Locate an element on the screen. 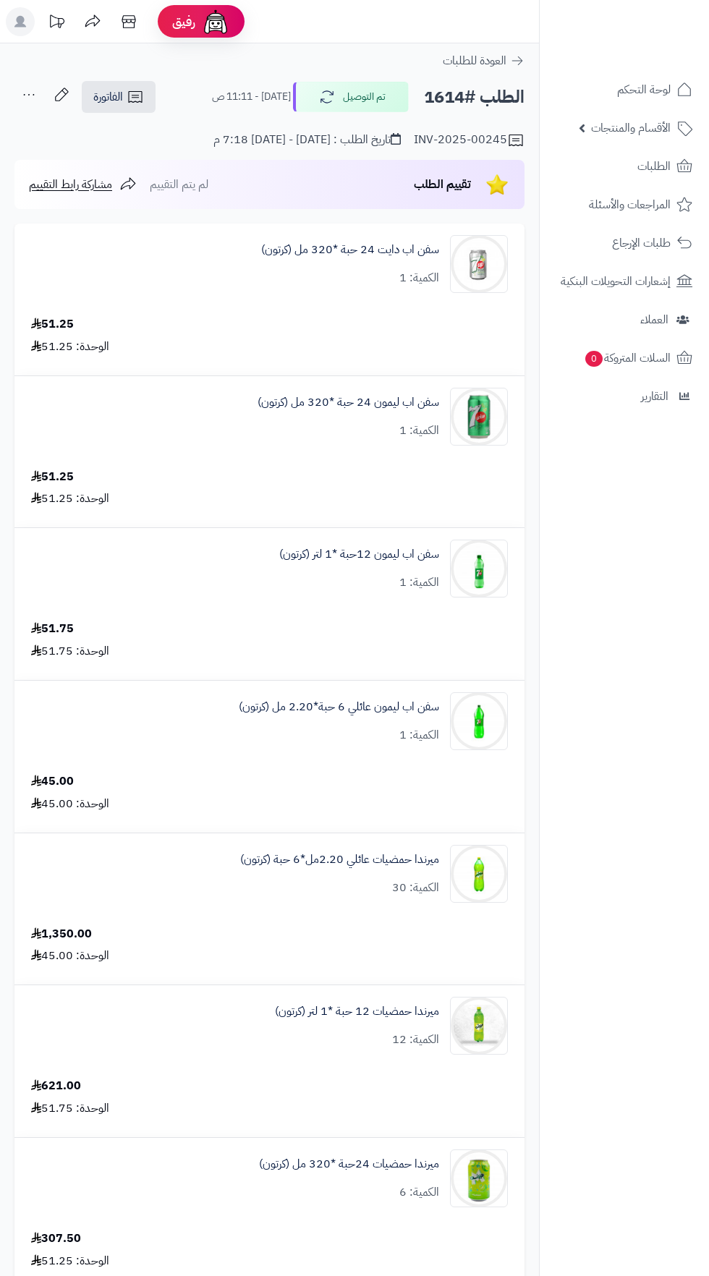  div: 51.75 is located at coordinates (52, 629).